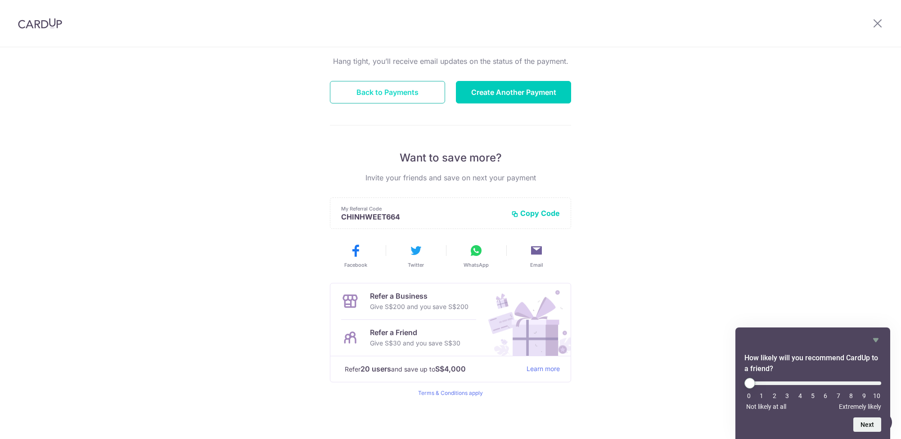  I want to click on span: Email, so click(536, 265).